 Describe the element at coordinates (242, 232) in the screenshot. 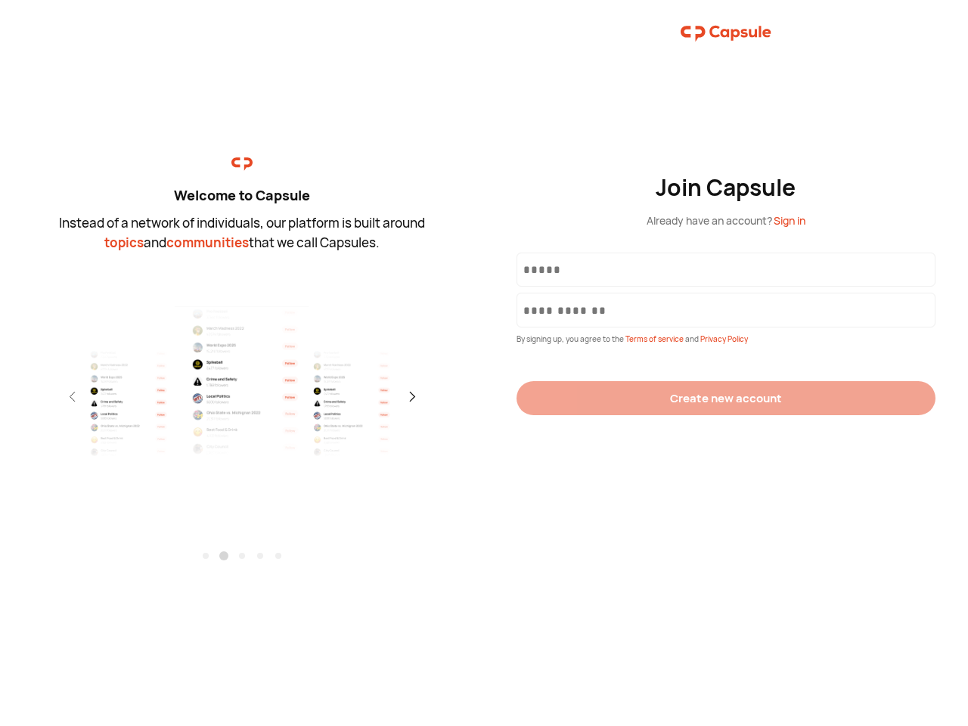

I see `div: Instead of a network of individuals, our platform is built around and that we call Capsules.` at that location.